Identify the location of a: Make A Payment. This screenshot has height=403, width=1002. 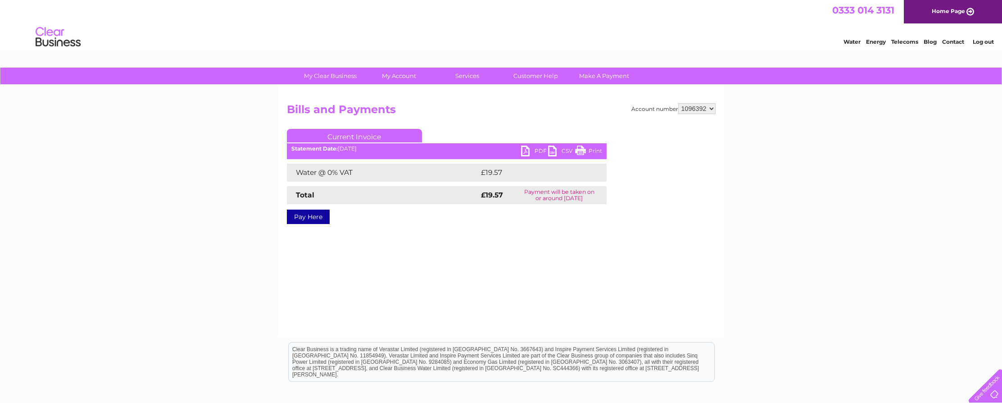
(604, 76).